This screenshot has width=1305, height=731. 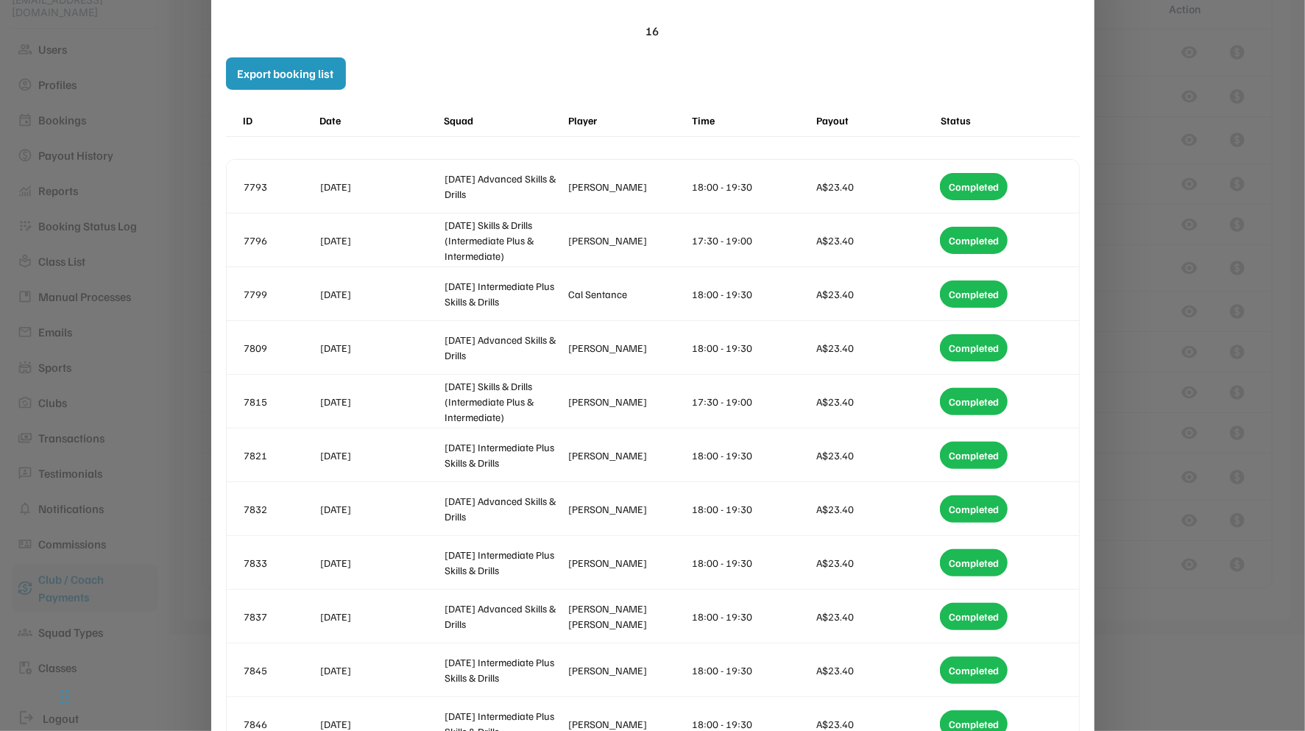 I want to click on div: 7845, so click(x=281, y=670).